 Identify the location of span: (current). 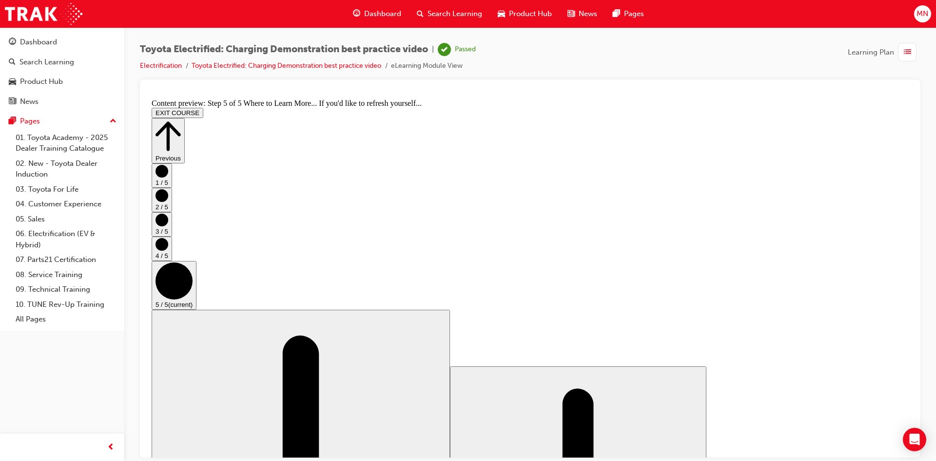
(33, 209).